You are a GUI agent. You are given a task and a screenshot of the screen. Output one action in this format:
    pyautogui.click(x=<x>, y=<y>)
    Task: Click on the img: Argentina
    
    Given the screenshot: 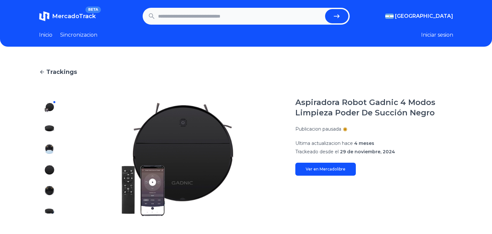 What is the action you would take?
    pyautogui.click(x=390, y=16)
    